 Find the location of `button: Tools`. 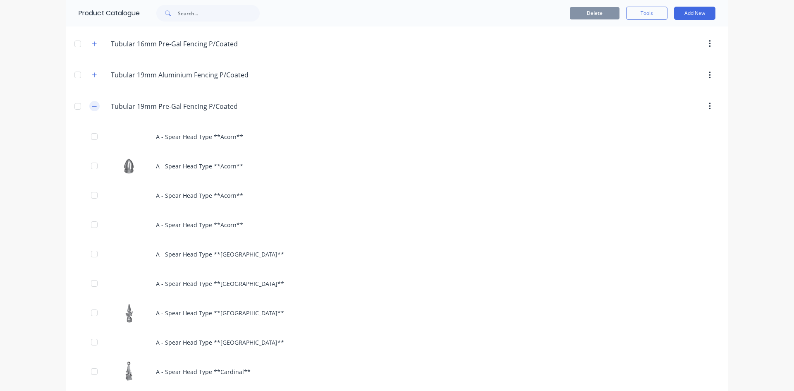

button: Tools is located at coordinates (647, 13).